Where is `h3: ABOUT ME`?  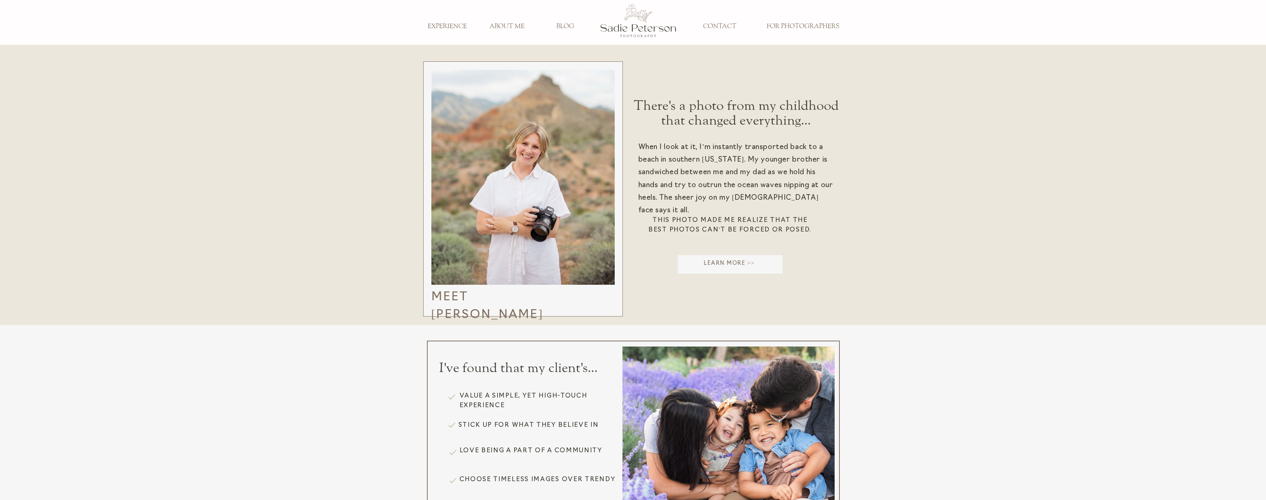 h3: ABOUT ME is located at coordinates (507, 27).